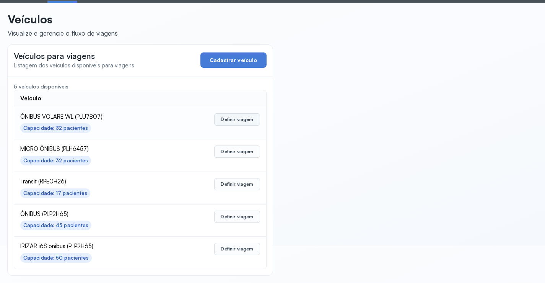 The width and height of the screenshot is (545, 283). Describe the element at coordinates (92, 181) in the screenshot. I see `span: Transit (RPE0H26)` at that location.